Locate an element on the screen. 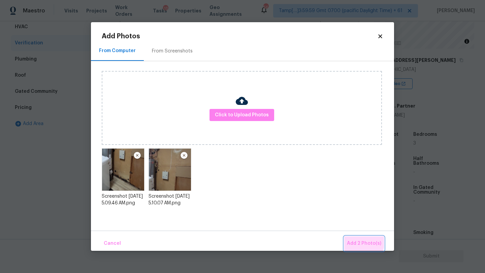 Image resolution: width=485 pixels, height=273 pixels. div: From Computer is located at coordinates (117, 51).